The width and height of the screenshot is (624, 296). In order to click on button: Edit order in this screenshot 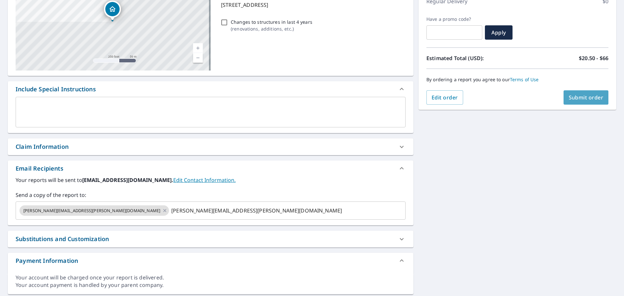, I will do `click(444, 97)`.